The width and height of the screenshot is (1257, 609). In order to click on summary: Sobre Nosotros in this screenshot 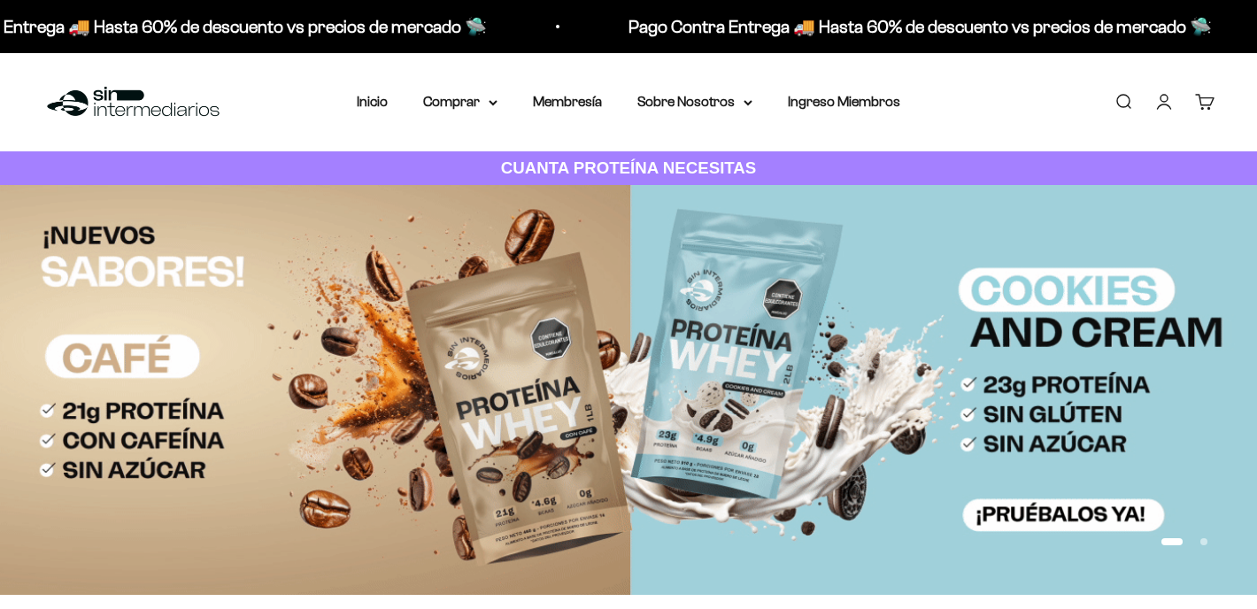, I will do `click(695, 102)`.